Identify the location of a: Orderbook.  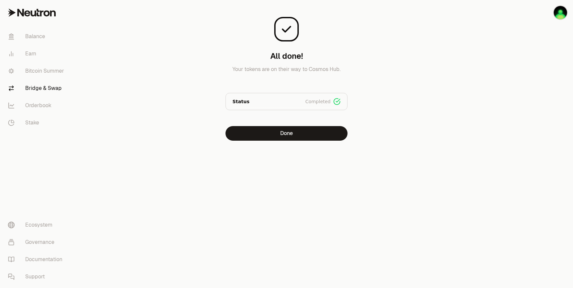
(37, 106).